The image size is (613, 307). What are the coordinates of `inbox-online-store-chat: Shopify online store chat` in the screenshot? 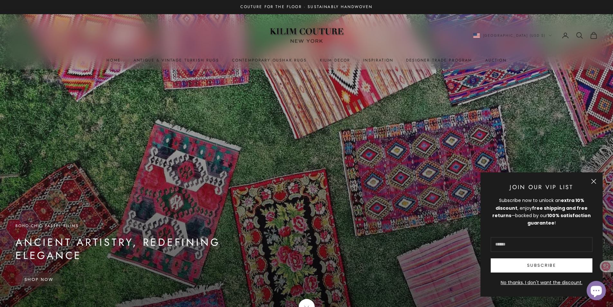 It's located at (597, 291).